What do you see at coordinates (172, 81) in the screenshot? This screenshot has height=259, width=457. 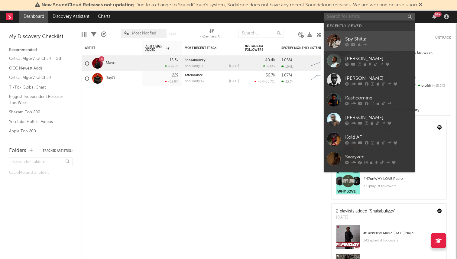 I see `div: -32.8 %` at bounding box center [172, 81].